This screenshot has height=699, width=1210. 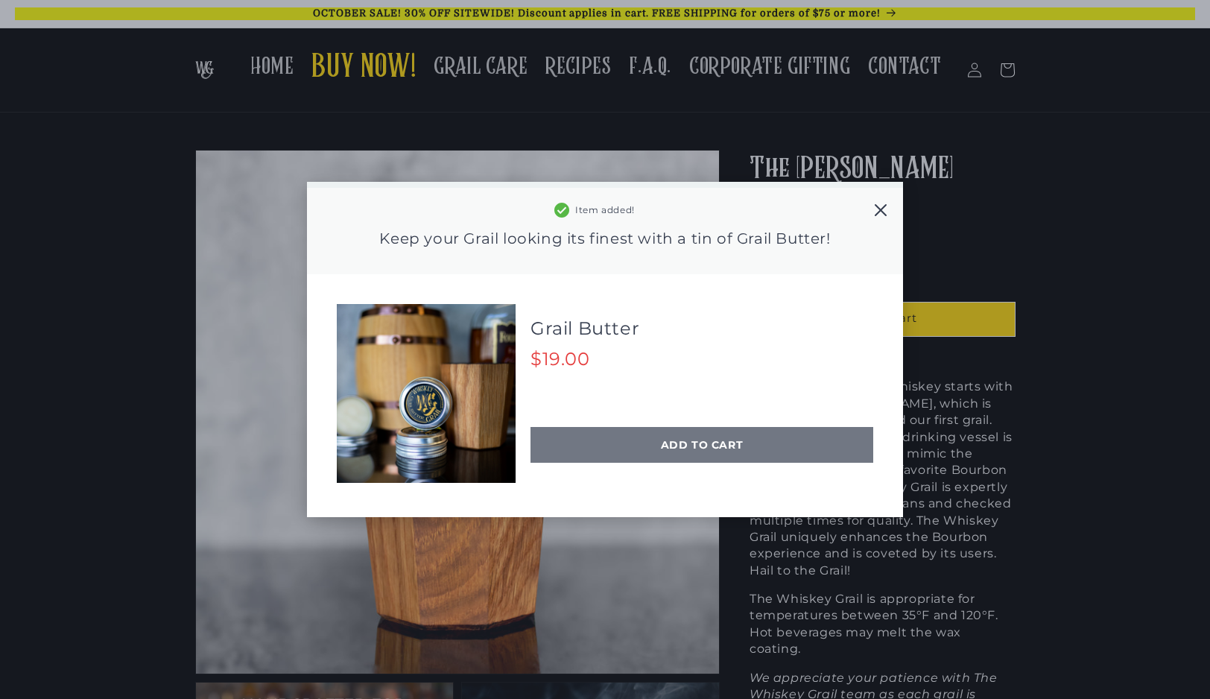 What do you see at coordinates (702, 329) in the screenshot?
I see `div: Grail Butter` at bounding box center [702, 329].